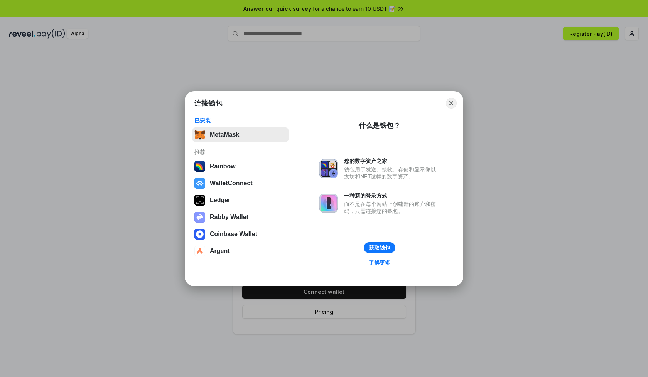  I want to click on div: 您的数字资产之家, so click(392, 161).